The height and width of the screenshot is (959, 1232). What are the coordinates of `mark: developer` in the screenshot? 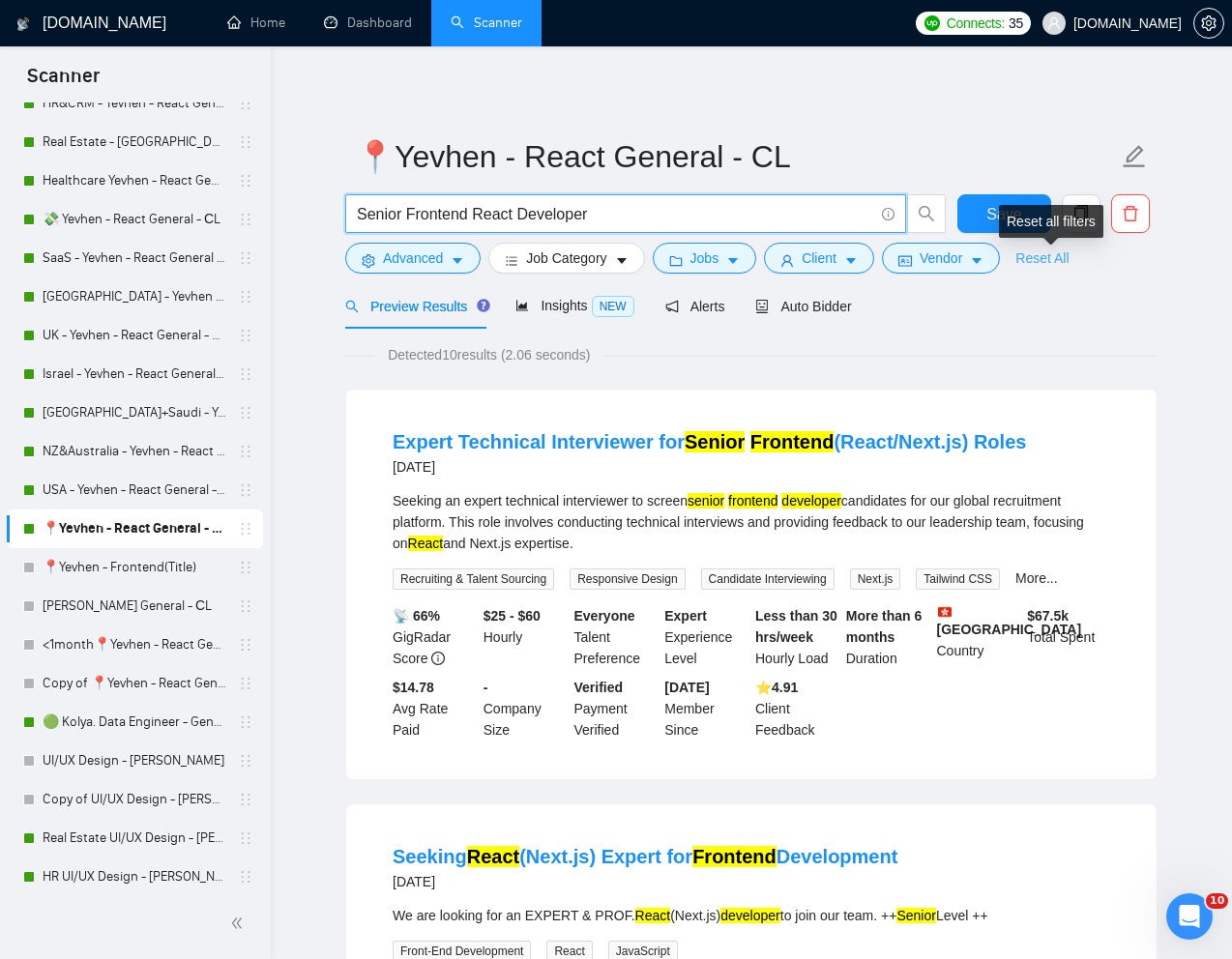 It's located at (811, 501).